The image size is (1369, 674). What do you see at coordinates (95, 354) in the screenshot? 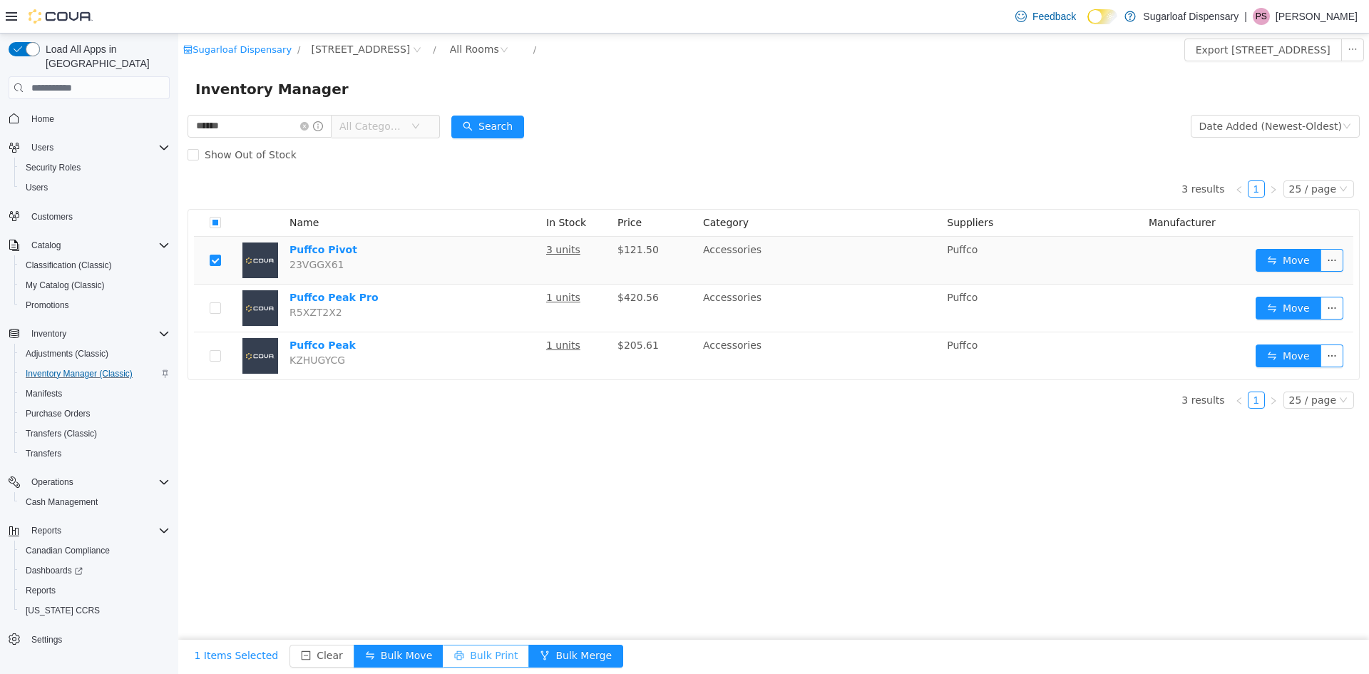
I see `button: Adjustments (Classic)` at bounding box center [95, 354].